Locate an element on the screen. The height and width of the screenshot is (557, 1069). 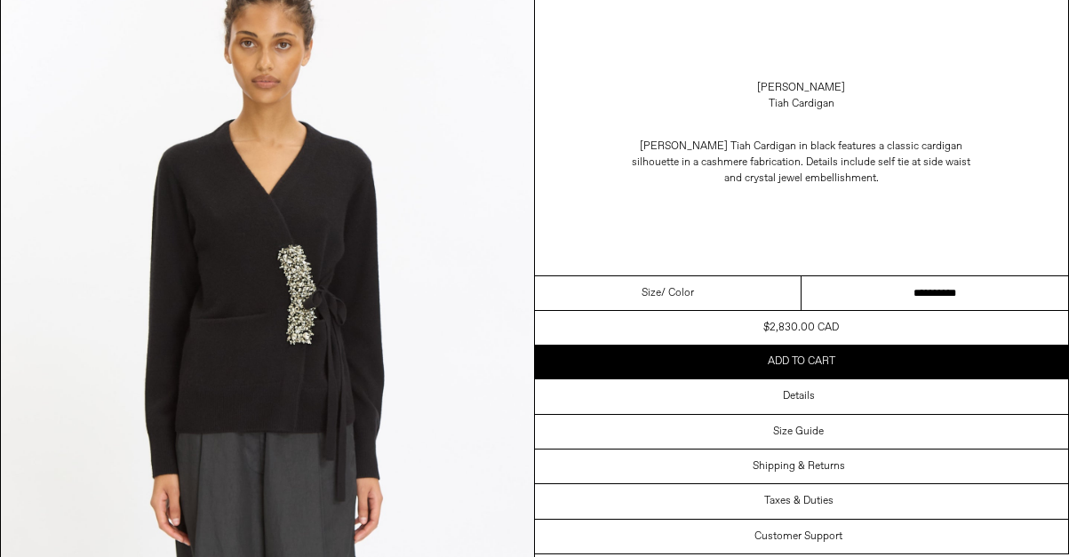
span: Size is located at coordinates (651, 293).